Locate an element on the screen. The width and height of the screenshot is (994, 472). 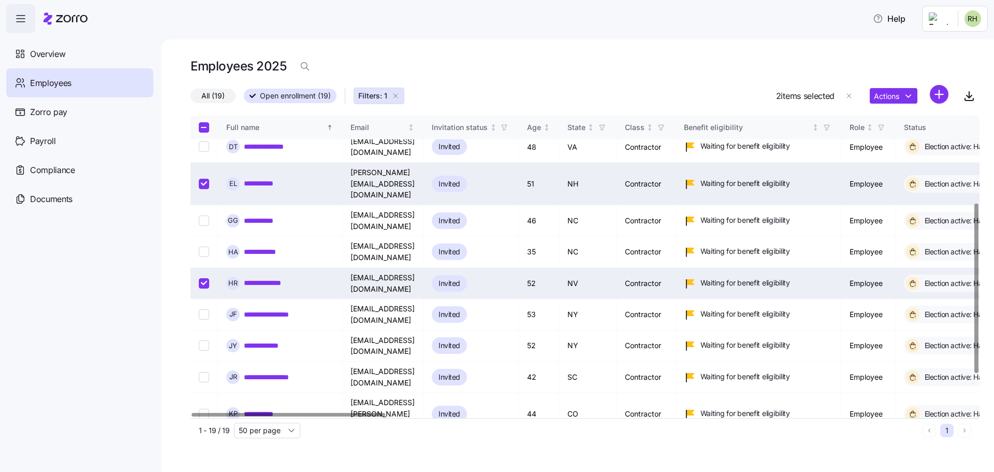
img: Employer logo is located at coordinates (939, 19).